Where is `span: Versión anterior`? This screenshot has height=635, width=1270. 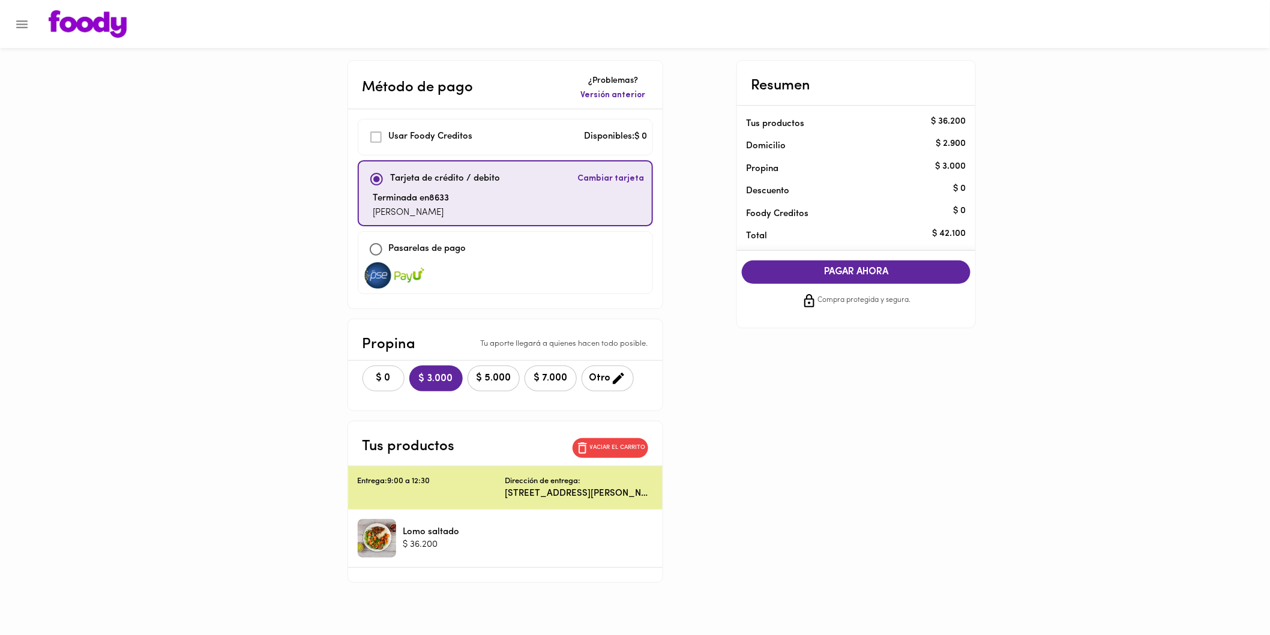 span: Versión anterior is located at coordinates (613, 95).